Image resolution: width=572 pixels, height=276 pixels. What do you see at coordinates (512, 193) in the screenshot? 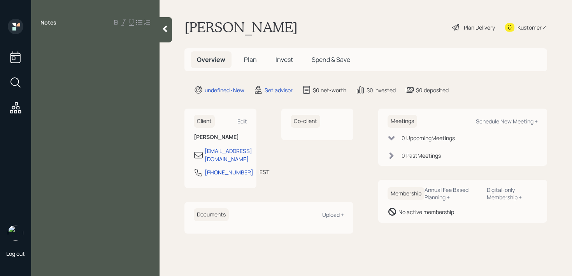
I see `div: Digital-only Membership +` at bounding box center [512, 193].